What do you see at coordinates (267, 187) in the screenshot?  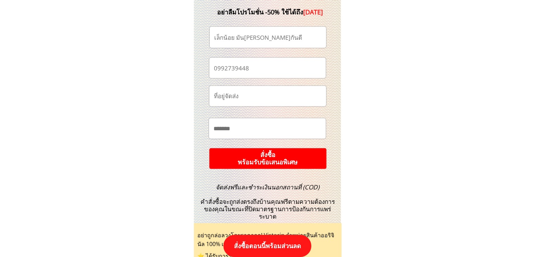 I see `span: จัดส่งฟรีและชำระเงินนอกสถานที่ (COD)` at bounding box center [267, 187].